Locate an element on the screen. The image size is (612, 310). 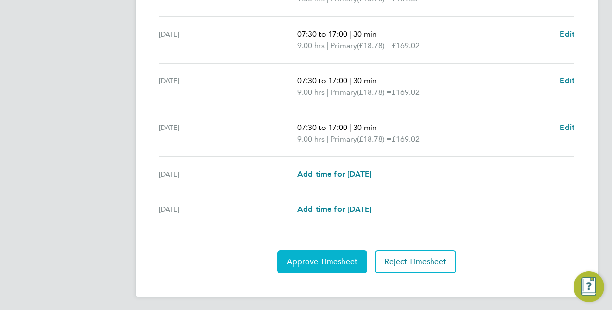
span: Reject Timesheet is located at coordinates (415, 262).